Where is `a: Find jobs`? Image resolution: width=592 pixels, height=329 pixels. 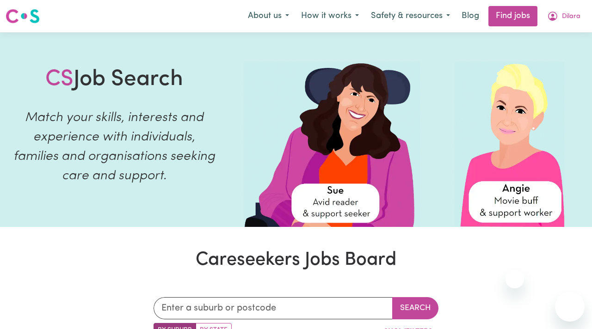
a: Find jobs is located at coordinates (513, 16).